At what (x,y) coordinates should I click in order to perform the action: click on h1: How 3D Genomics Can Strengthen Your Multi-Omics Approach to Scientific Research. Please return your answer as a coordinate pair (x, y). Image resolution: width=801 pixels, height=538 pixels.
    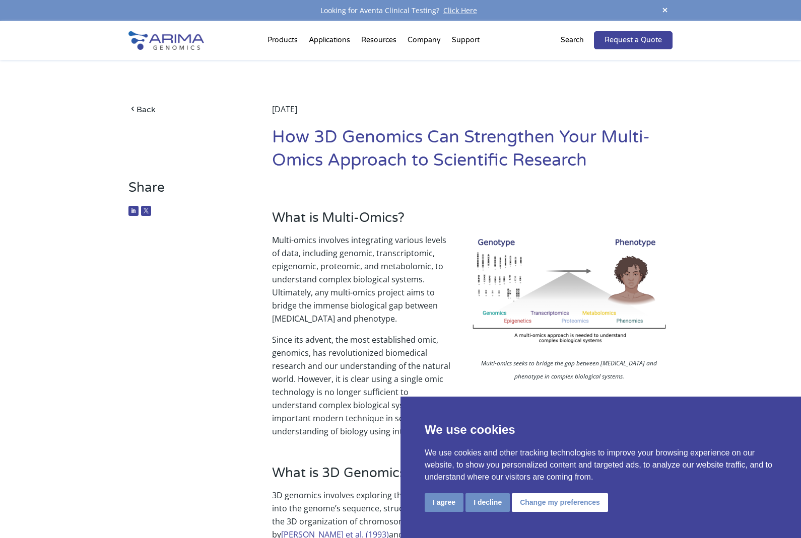
    Looking at the image, I should click on (472, 153).